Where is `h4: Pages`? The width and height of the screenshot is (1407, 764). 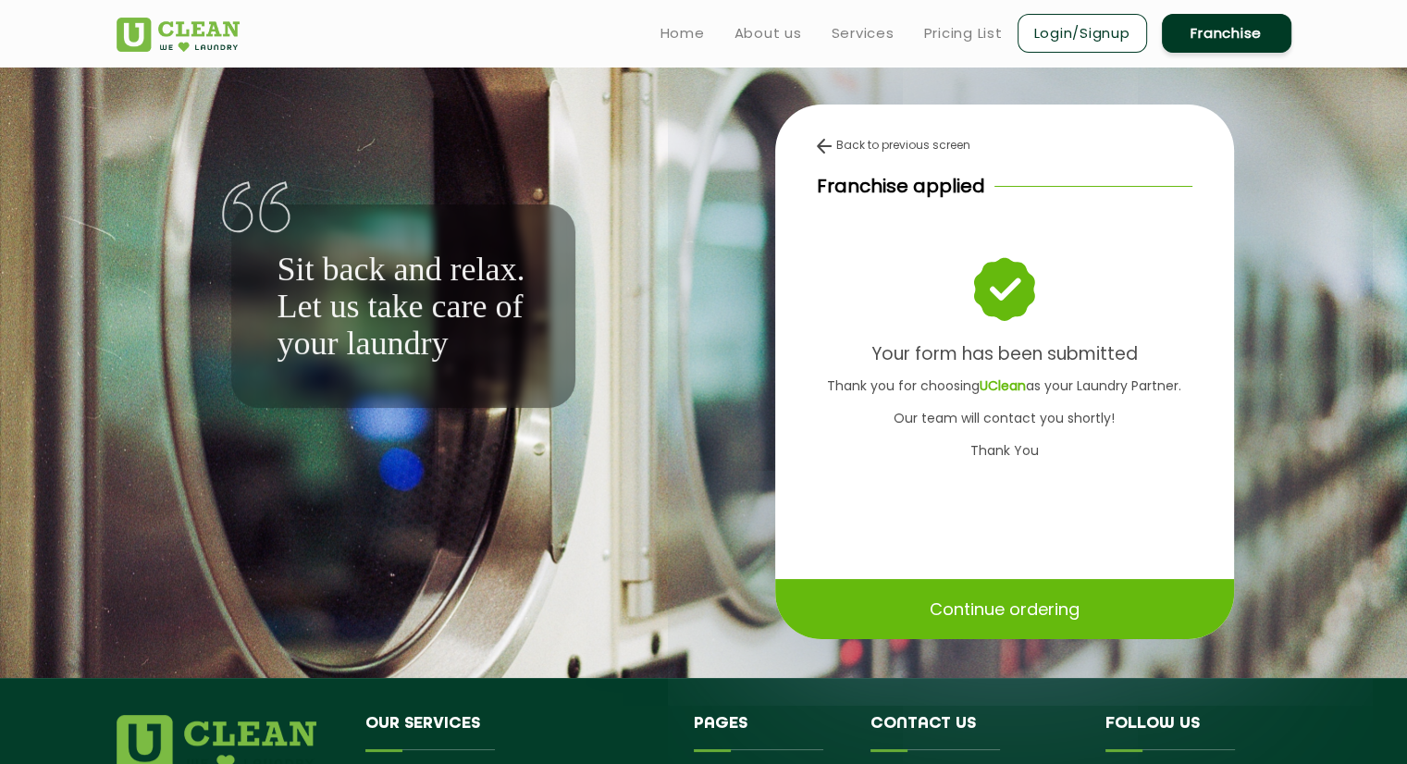 h4: Pages is located at coordinates (768, 732).